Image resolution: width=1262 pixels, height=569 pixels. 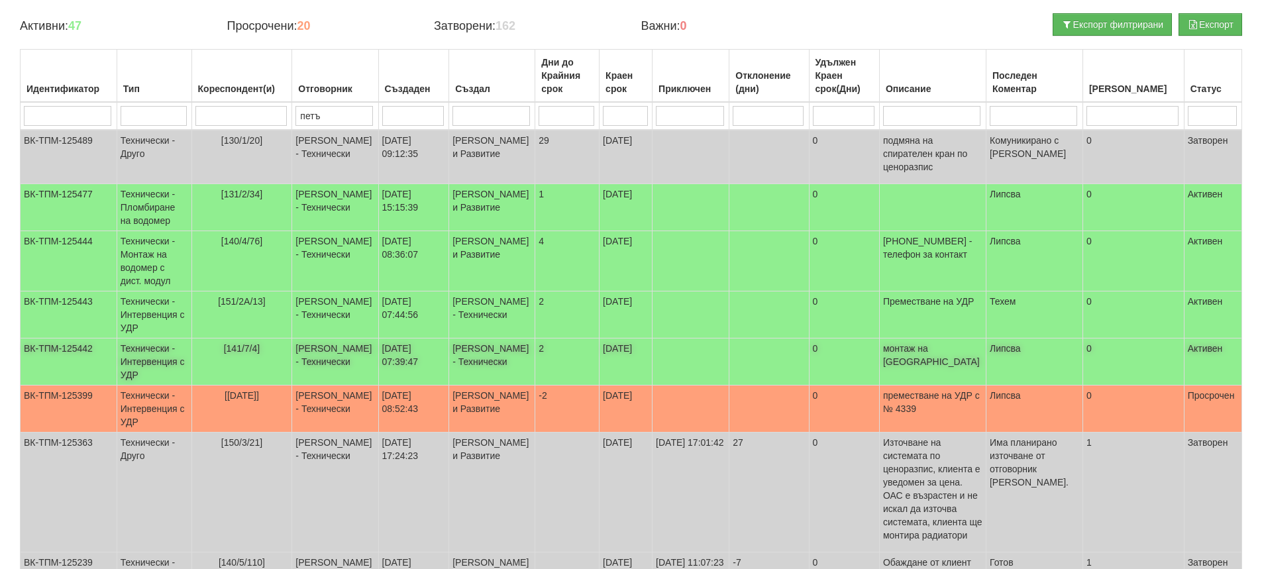 What do you see at coordinates (242, 76) in the screenshot?
I see `th: Кореспондент(и): No sort applied, activate to apply an ascending sort` at bounding box center [242, 76].